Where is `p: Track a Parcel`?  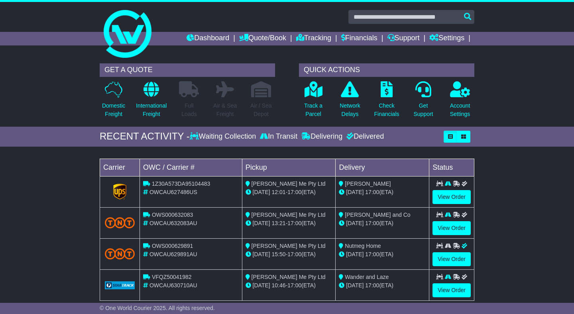 p: Track a Parcel is located at coordinates (313, 110).